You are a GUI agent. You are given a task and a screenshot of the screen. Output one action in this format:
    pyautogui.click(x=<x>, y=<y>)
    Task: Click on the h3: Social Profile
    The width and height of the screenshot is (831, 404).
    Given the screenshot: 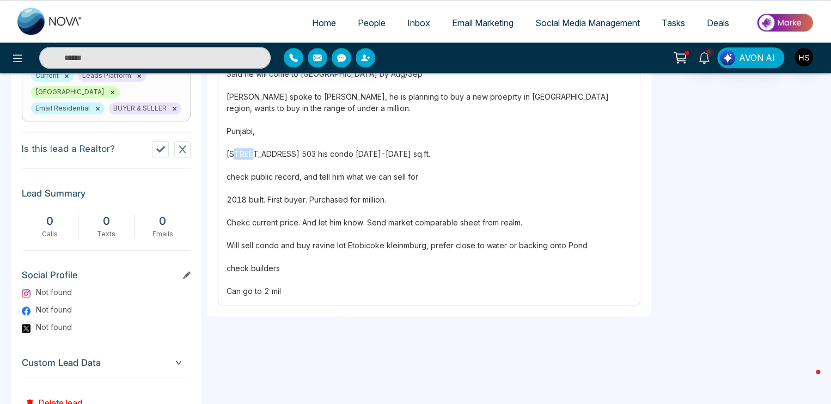 What is the action you would take?
    pyautogui.click(x=106, y=278)
    